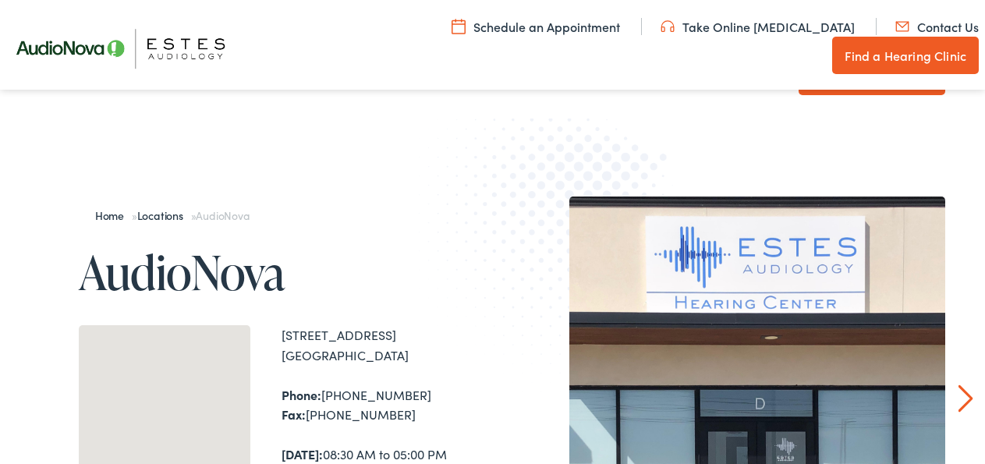 The height and width of the screenshot is (464, 985). Describe the element at coordinates (113, 215) in the screenshot. I see `a: Home` at that location.